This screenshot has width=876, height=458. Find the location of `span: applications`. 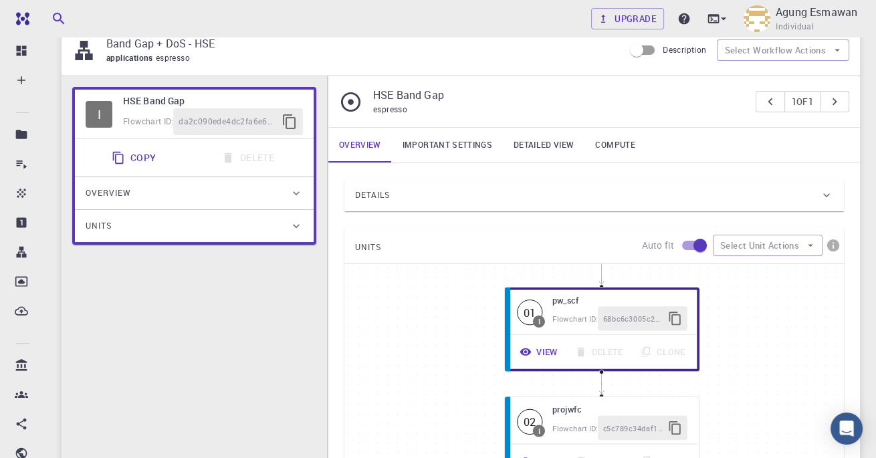

span: applications is located at coordinates (131, 58).